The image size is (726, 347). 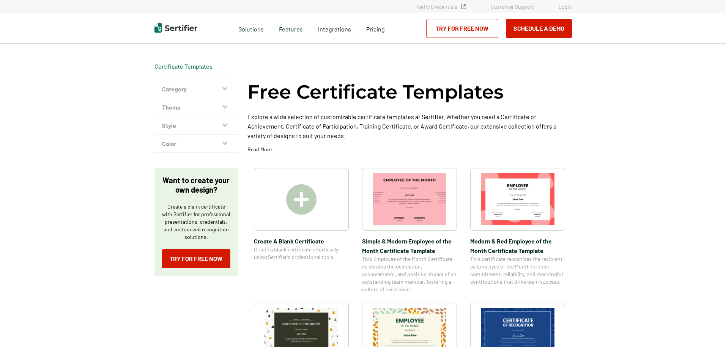 What do you see at coordinates (441, 6) in the screenshot?
I see `a: Verify Credentials` at bounding box center [441, 6].